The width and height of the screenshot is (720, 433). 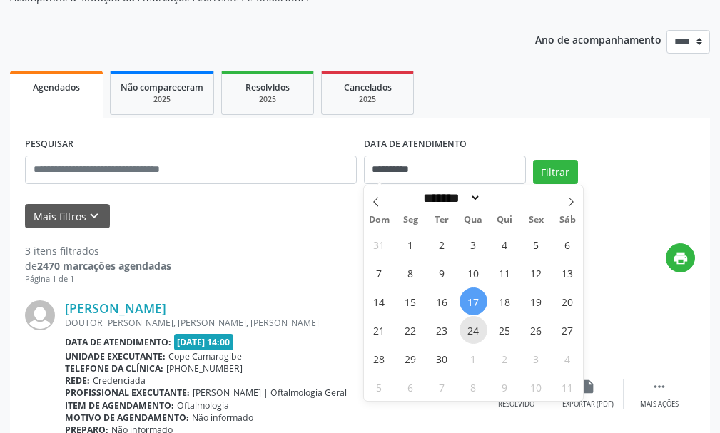 I want to click on span: Setembro 8, 2025, so click(x=410, y=273).